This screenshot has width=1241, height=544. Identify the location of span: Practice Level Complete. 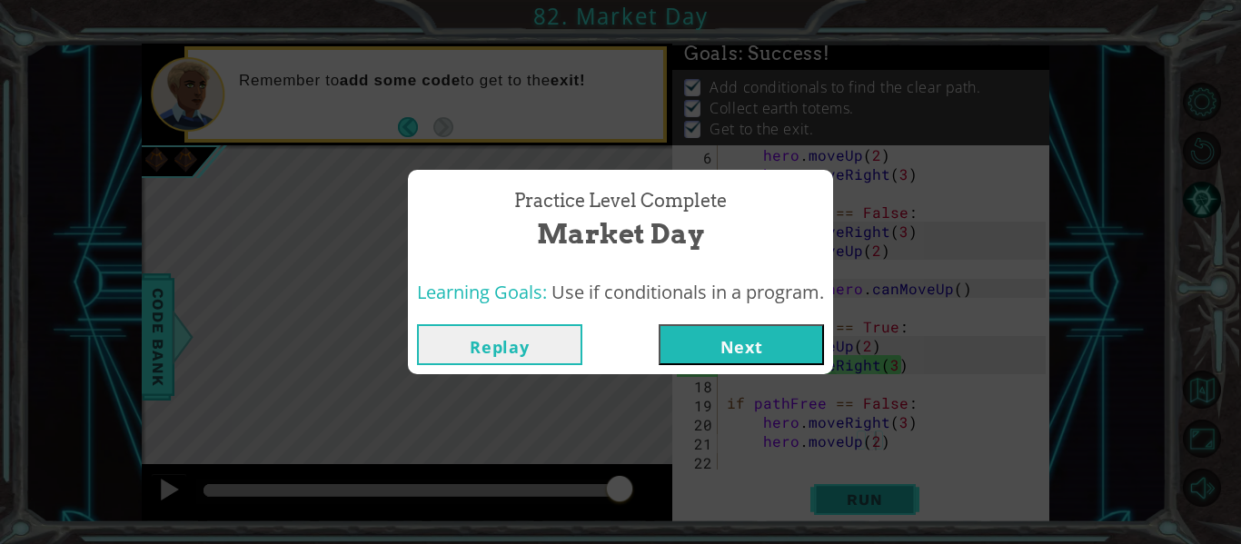
(620, 201).